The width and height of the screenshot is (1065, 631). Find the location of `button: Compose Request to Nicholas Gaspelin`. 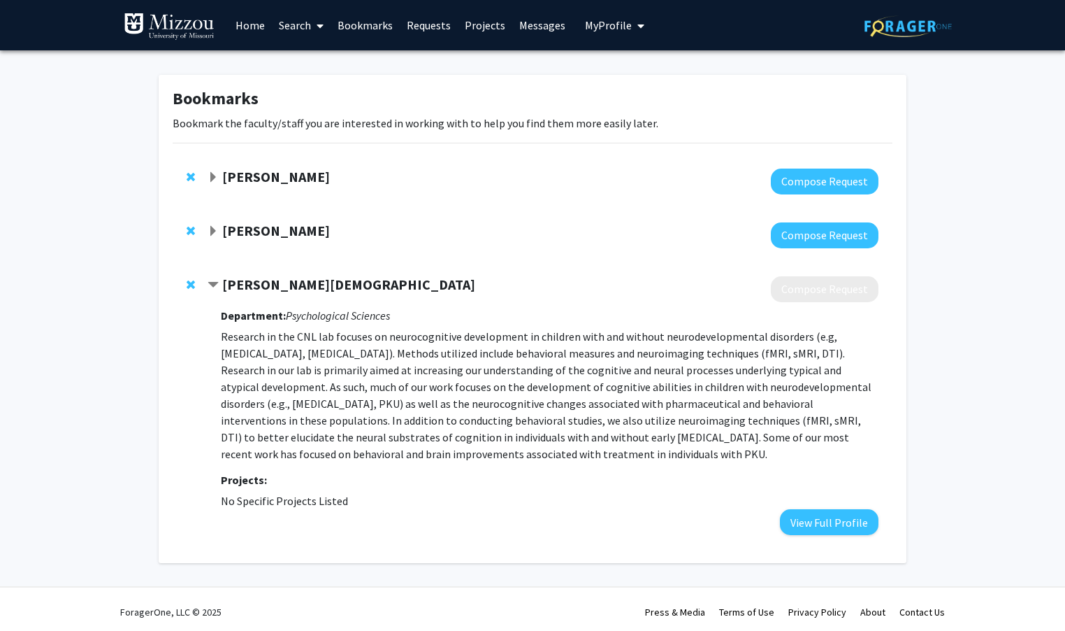

button: Compose Request to Nicholas Gaspelin is located at coordinates (825, 235).